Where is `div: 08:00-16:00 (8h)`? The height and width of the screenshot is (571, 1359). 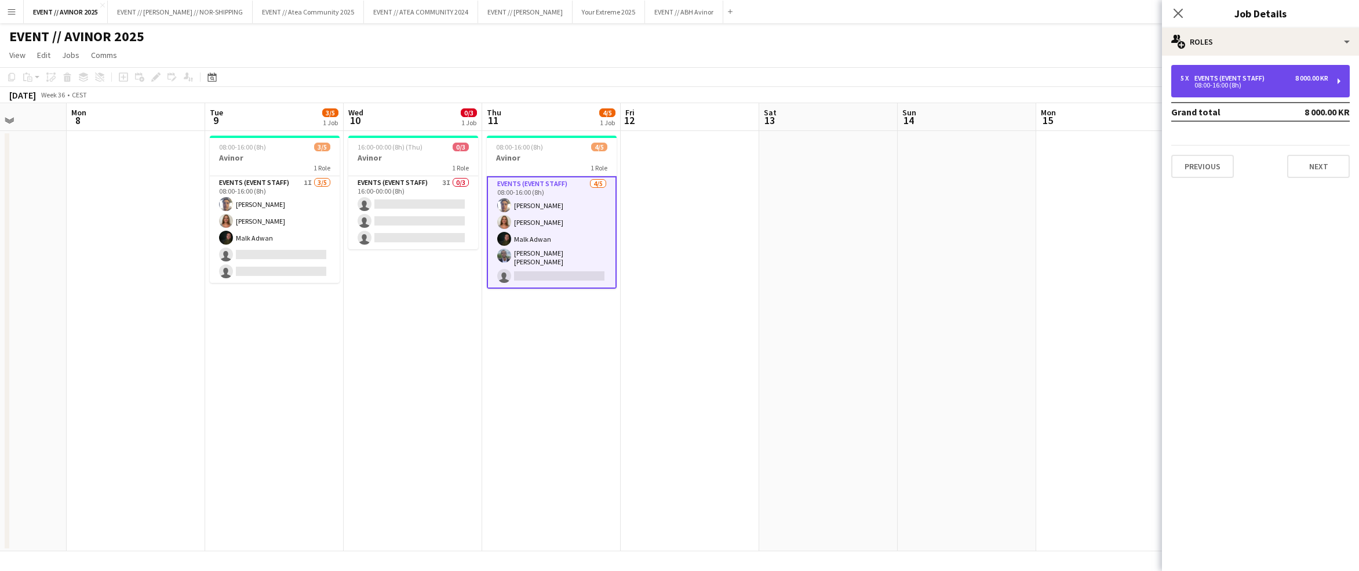
div: 08:00-16:00 (8h) is located at coordinates (1254, 85).